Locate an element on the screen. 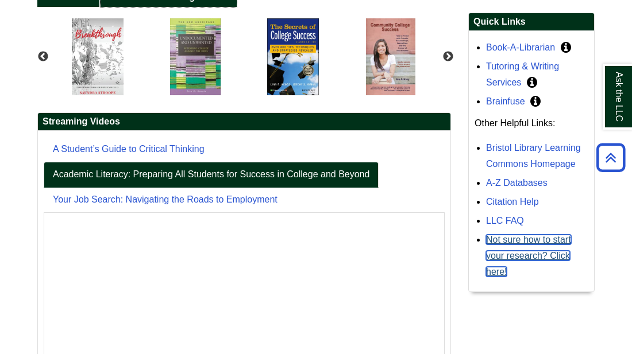  a: Bristol Library Learning Commons Homepage is located at coordinates (533, 156).